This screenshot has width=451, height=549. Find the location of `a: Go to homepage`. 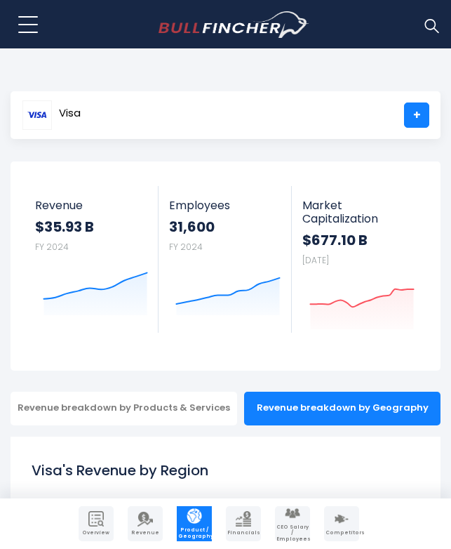

a: Go to homepage is located at coordinates (234, 25).